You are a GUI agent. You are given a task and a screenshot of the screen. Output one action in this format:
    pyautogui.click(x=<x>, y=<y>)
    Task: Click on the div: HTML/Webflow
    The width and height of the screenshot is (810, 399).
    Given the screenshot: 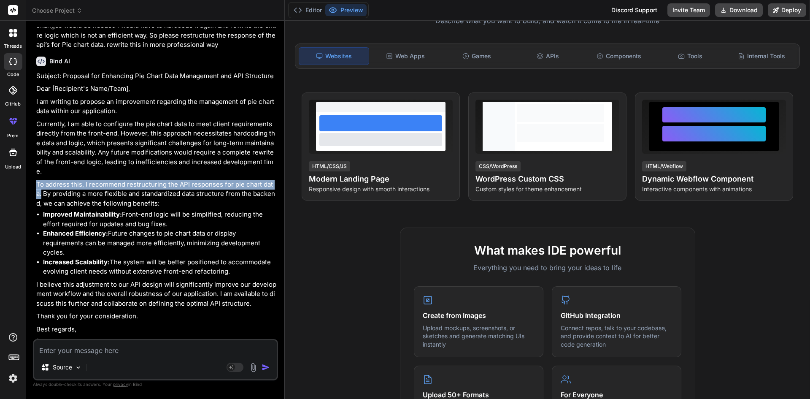 What is the action you would take?
    pyautogui.click(x=664, y=166)
    